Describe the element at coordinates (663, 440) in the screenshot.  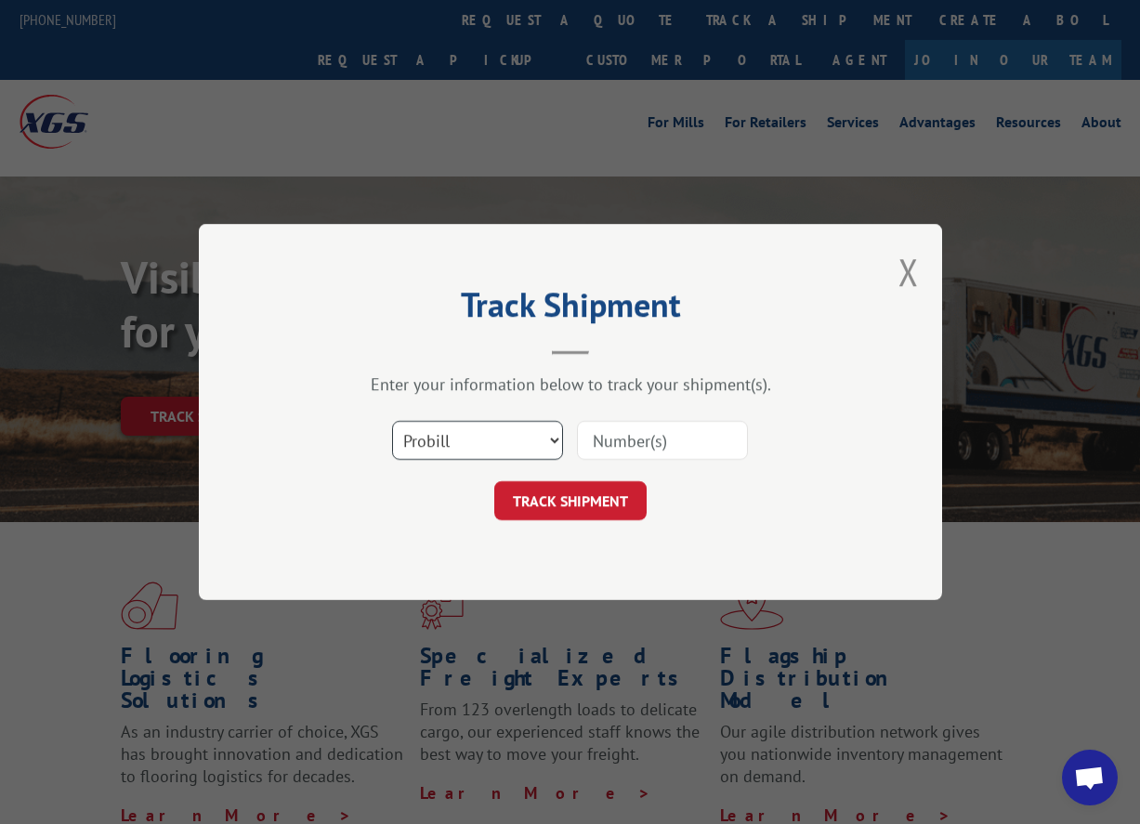
I see `input: Number(s)` at that location.